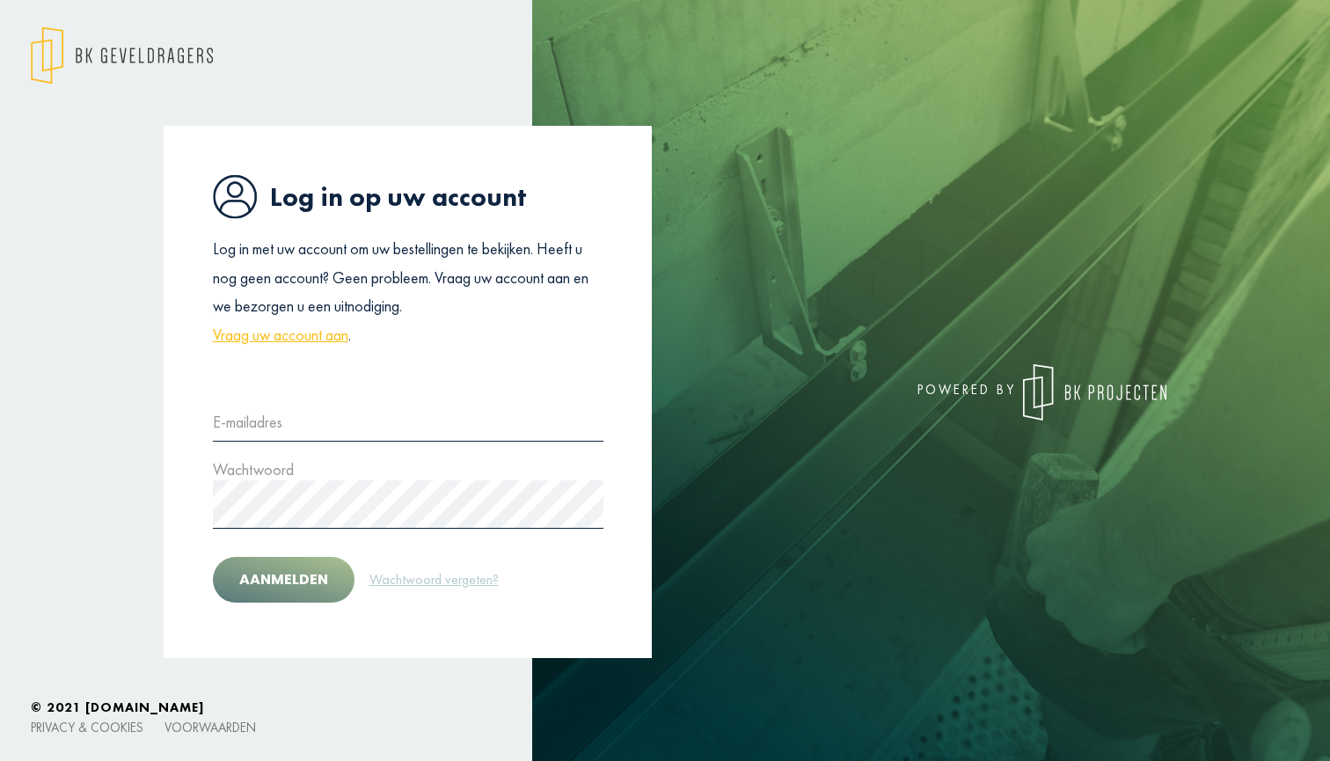  Describe the element at coordinates (408, 196) in the screenshot. I see `h1: Log in op uw account` at that location.